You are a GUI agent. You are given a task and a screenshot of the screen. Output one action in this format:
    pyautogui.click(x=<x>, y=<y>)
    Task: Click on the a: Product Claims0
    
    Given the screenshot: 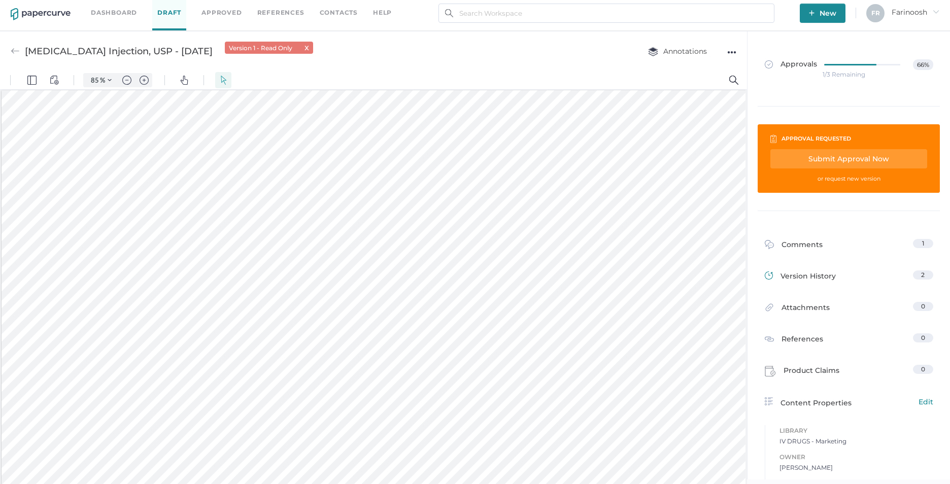 What is the action you would take?
    pyautogui.click(x=849, y=372)
    